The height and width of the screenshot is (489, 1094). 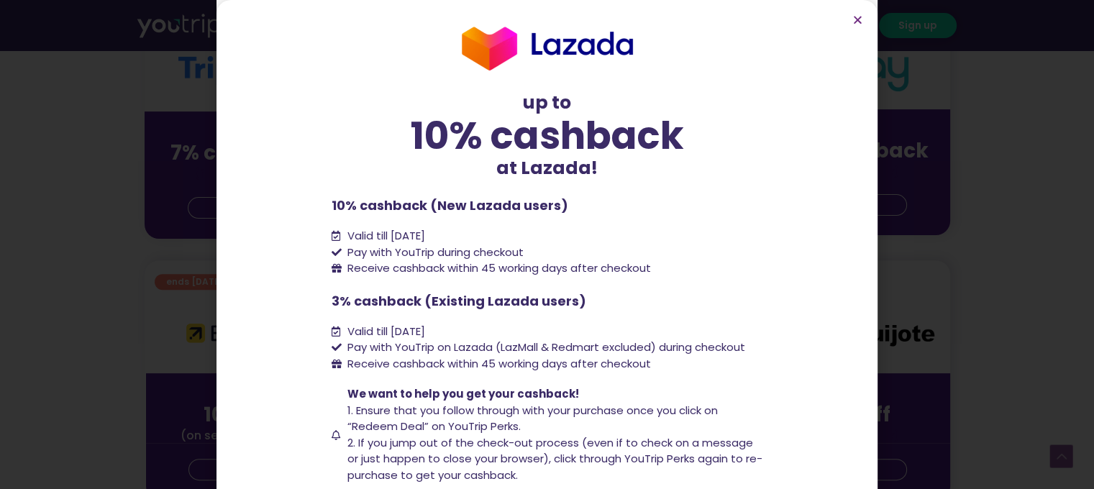 What do you see at coordinates (545, 347) in the screenshot?
I see `span: Pay with YouTrip on Lazada (LazMall & Redmart excluded) during checkout` at bounding box center [545, 347].